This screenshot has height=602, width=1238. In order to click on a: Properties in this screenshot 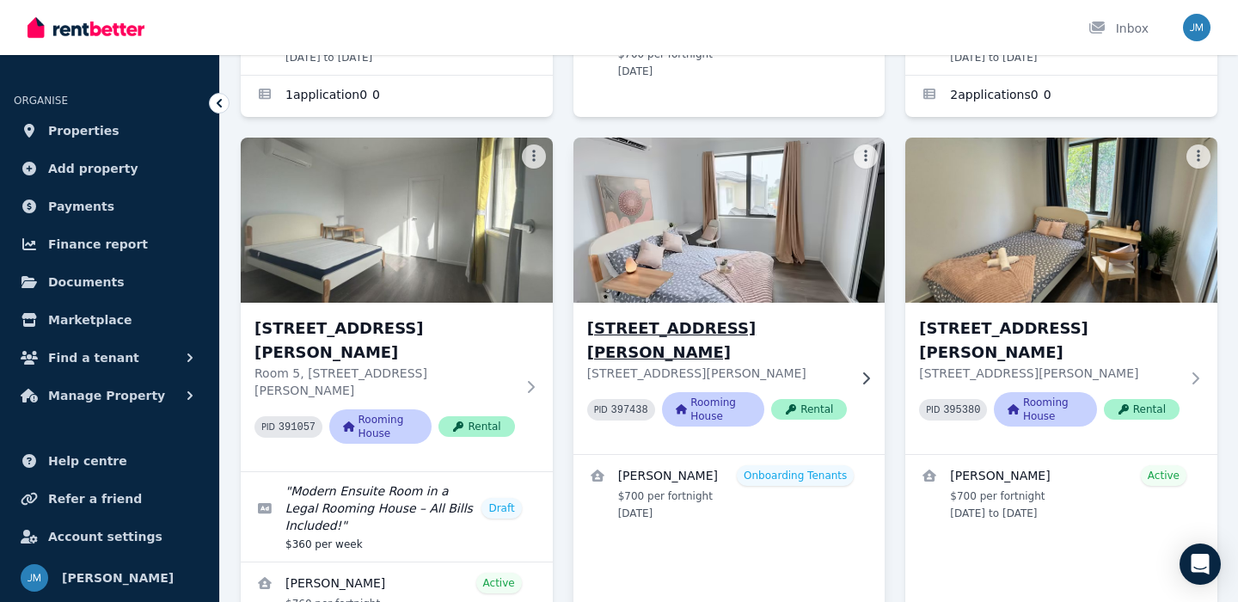, I will do `click(109, 131)`.